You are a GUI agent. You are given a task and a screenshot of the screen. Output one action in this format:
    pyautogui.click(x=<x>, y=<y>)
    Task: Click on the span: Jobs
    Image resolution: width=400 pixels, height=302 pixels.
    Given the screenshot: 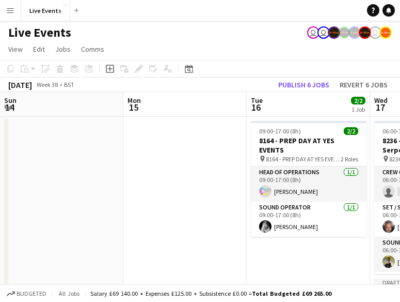 What is the action you would take?
    pyautogui.click(x=63, y=49)
    